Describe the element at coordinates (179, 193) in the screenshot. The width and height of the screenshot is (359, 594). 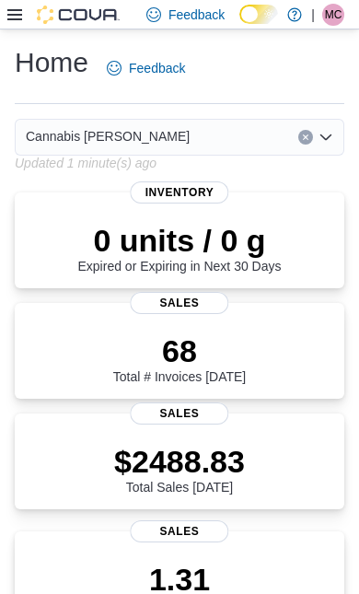
I see `span: Inventory` at that location.